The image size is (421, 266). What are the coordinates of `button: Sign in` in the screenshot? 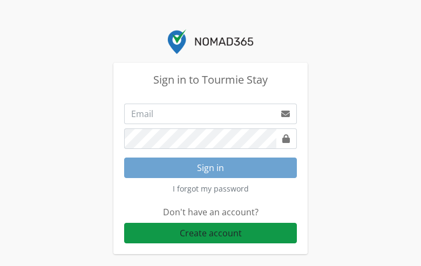 It's located at (210, 168).